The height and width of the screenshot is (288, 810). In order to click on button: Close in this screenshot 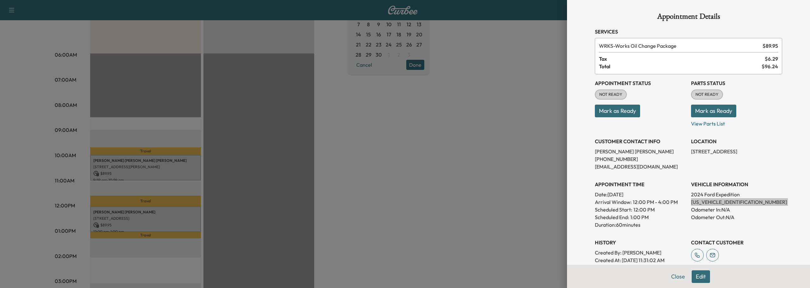, I will do `click(678, 277)`.